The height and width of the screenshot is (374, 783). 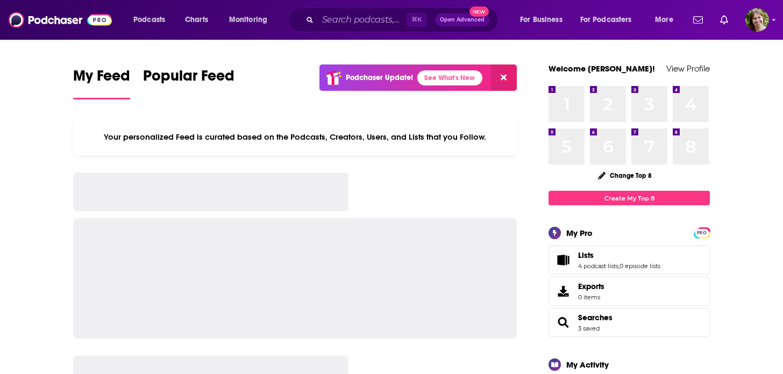 What do you see at coordinates (60, 20) in the screenshot?
I see `a: Podchaser - Follow, Share and Rate Podcasts` at bounding box center [60, 20].